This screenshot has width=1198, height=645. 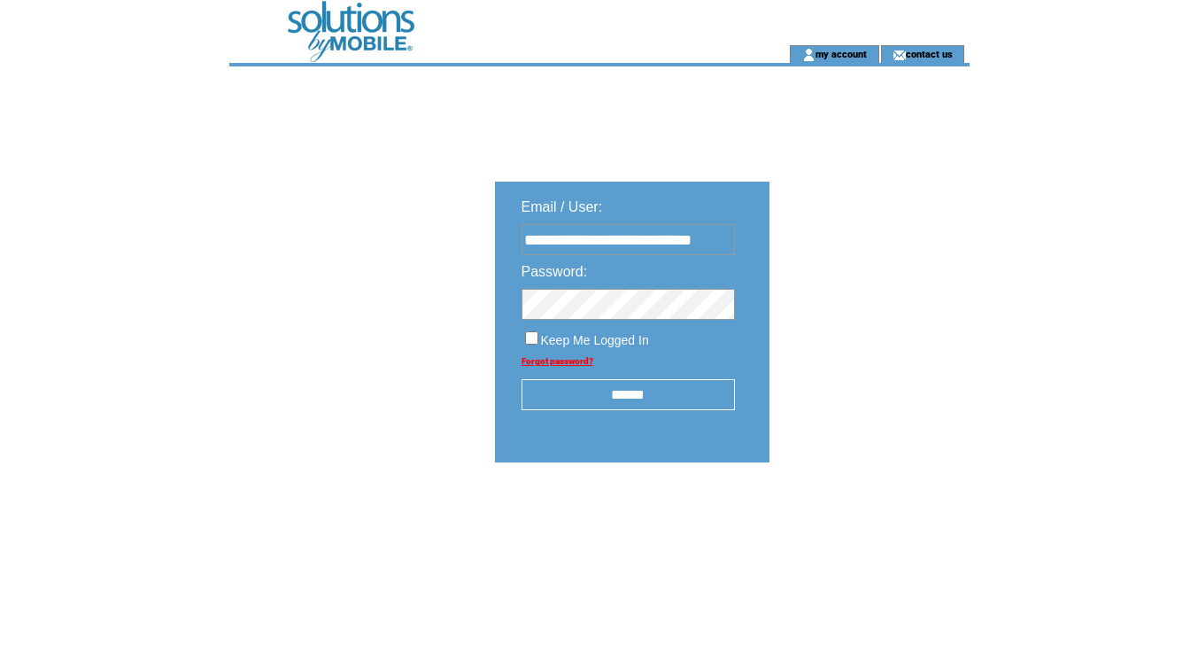 What do you see at coordinates (808, 55) in the screenshot?
I see `img: account_icon.gif;jsessionid=253D64527EE98E3090D12ECD98DDE374` at bounding box center [808, 55].